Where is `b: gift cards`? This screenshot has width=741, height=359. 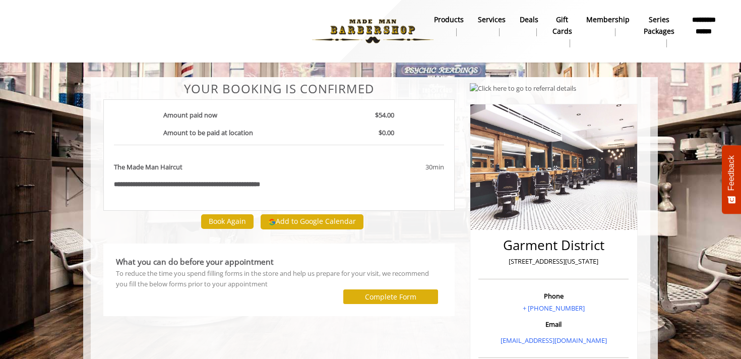 b: gift cards is located at coordinates (562, 25).